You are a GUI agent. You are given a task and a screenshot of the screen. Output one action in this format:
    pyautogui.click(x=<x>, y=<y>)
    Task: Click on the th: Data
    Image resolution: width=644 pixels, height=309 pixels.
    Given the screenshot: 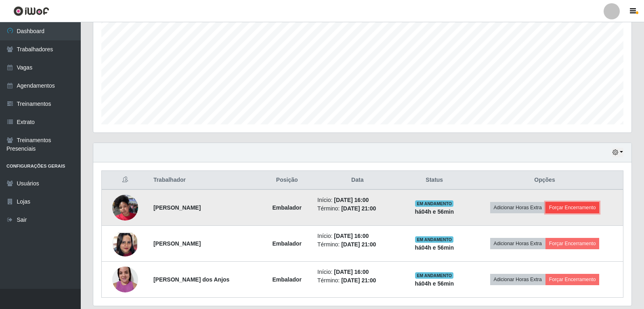 What is the action you would take?
    pyautogui.click(x=357, y=180)
    